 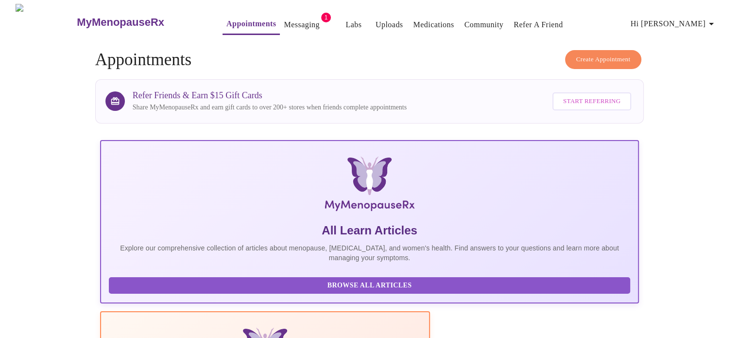 What do you see at coordinates (120, 22) in the screenshot?
I see `h3: MyMenopauseRx` at bounding box center [120, 22].